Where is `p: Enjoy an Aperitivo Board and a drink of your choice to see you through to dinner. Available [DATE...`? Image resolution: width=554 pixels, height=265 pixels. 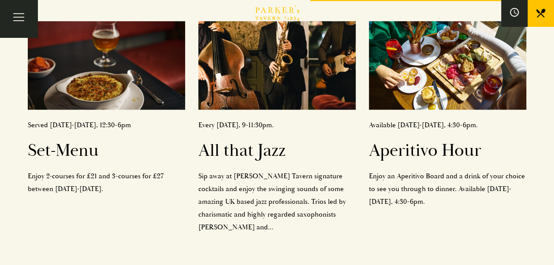 p: Enjoy an Aperitivo Board and a drink of your choice to see you through to dinner. Available [DATE... is located at coordinates (447, 189).